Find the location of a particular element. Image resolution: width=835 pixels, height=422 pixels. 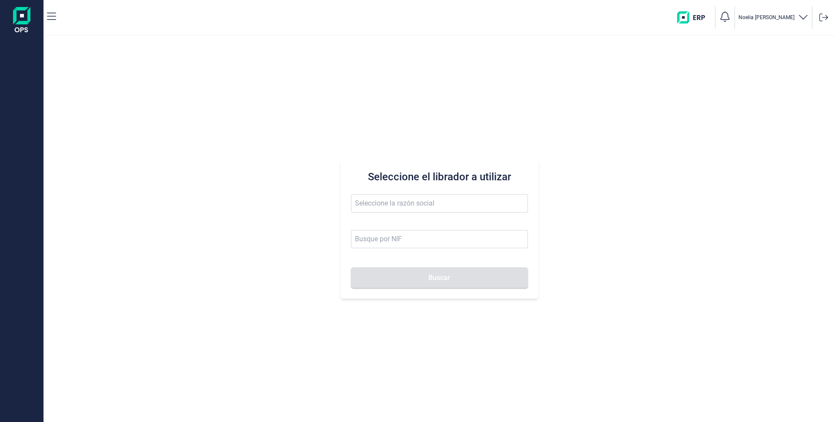

img: Logo de aplicación is located at coordinates (22, 21).